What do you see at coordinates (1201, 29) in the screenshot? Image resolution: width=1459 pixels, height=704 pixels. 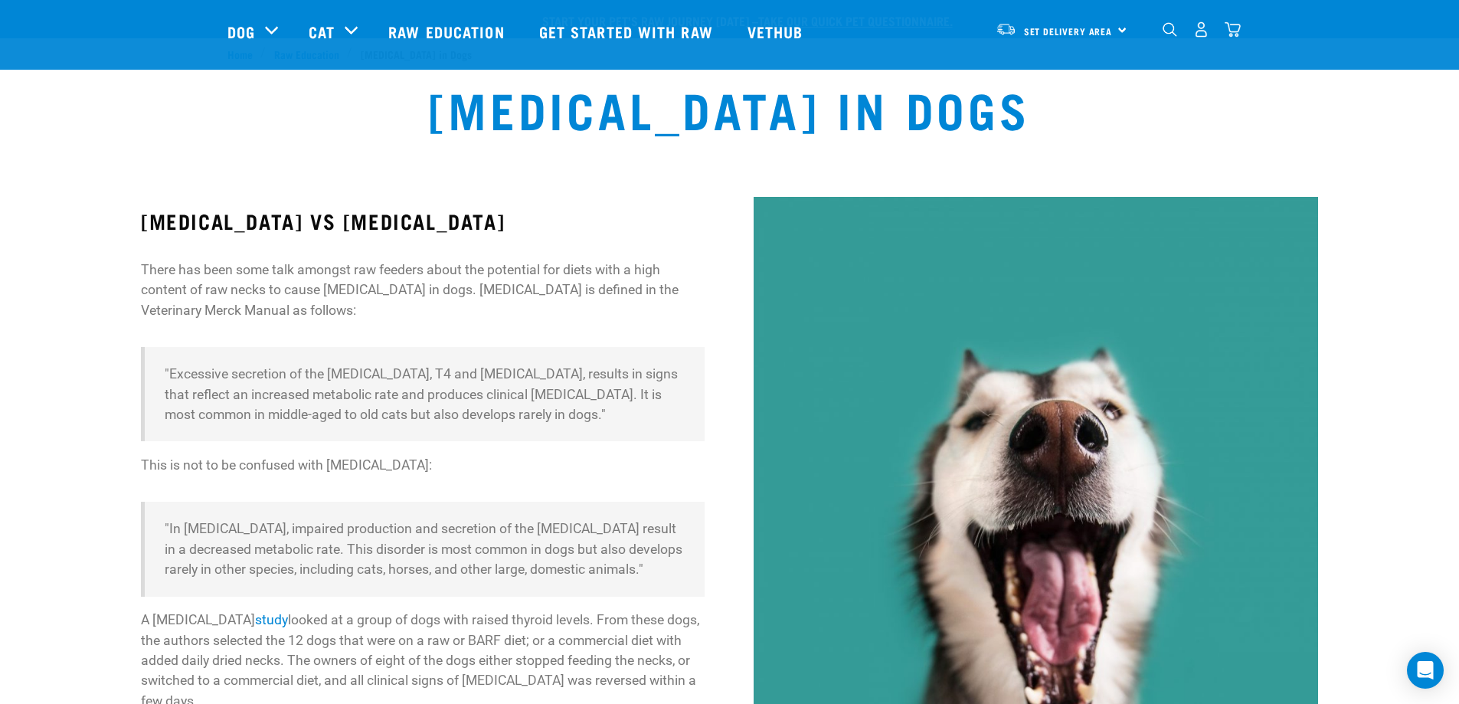 I see `img: user.png` at bounding box center [1201, 29].